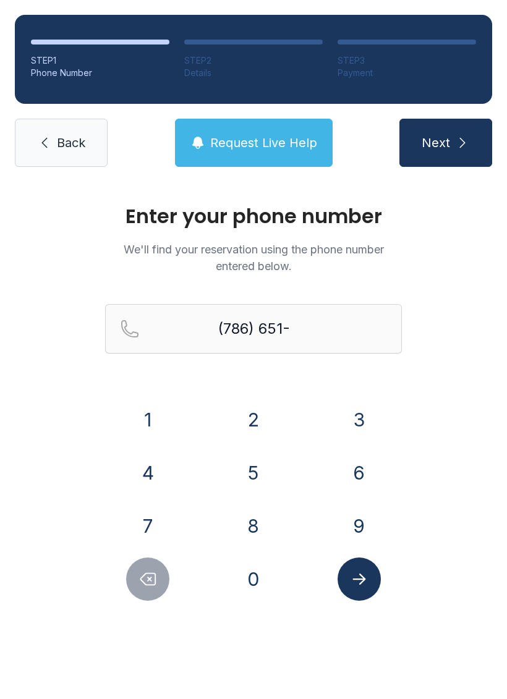 The height and width of the screenshot is (699, 507). Describe the element at coordinates (253, 258) in the screenshot. I see `p: We'll find your reservation using the phone number entered below.` at that location.